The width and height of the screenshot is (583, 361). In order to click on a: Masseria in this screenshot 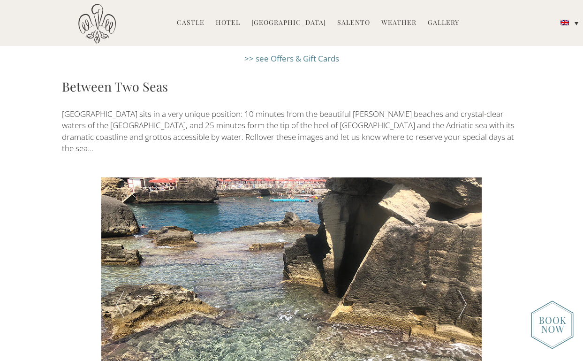, I will do `click(240, 53)`.